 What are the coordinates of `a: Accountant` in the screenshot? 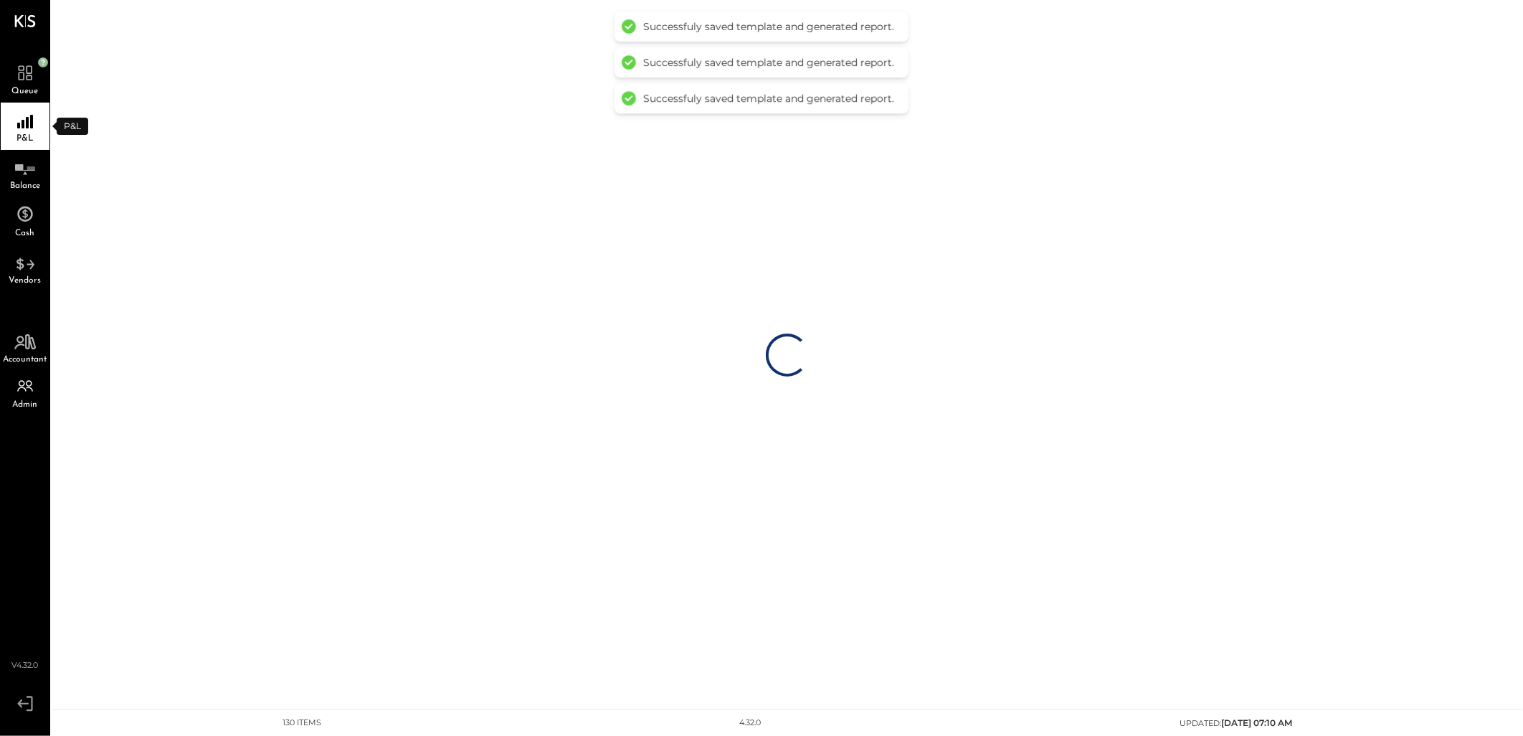 It's located at (25, 347).